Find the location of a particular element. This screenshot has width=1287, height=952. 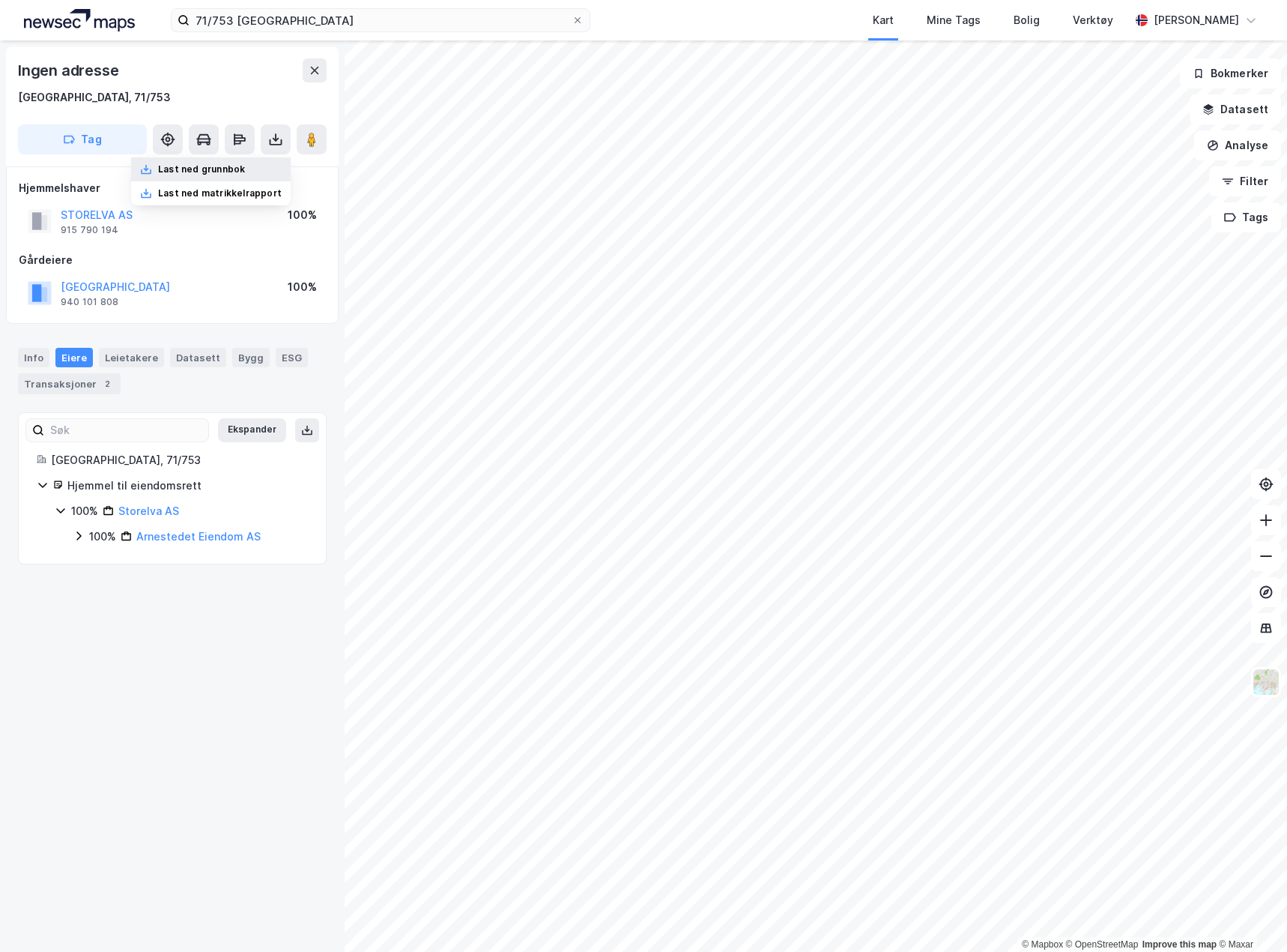

div: 2 is located at coordinates (107, 384).